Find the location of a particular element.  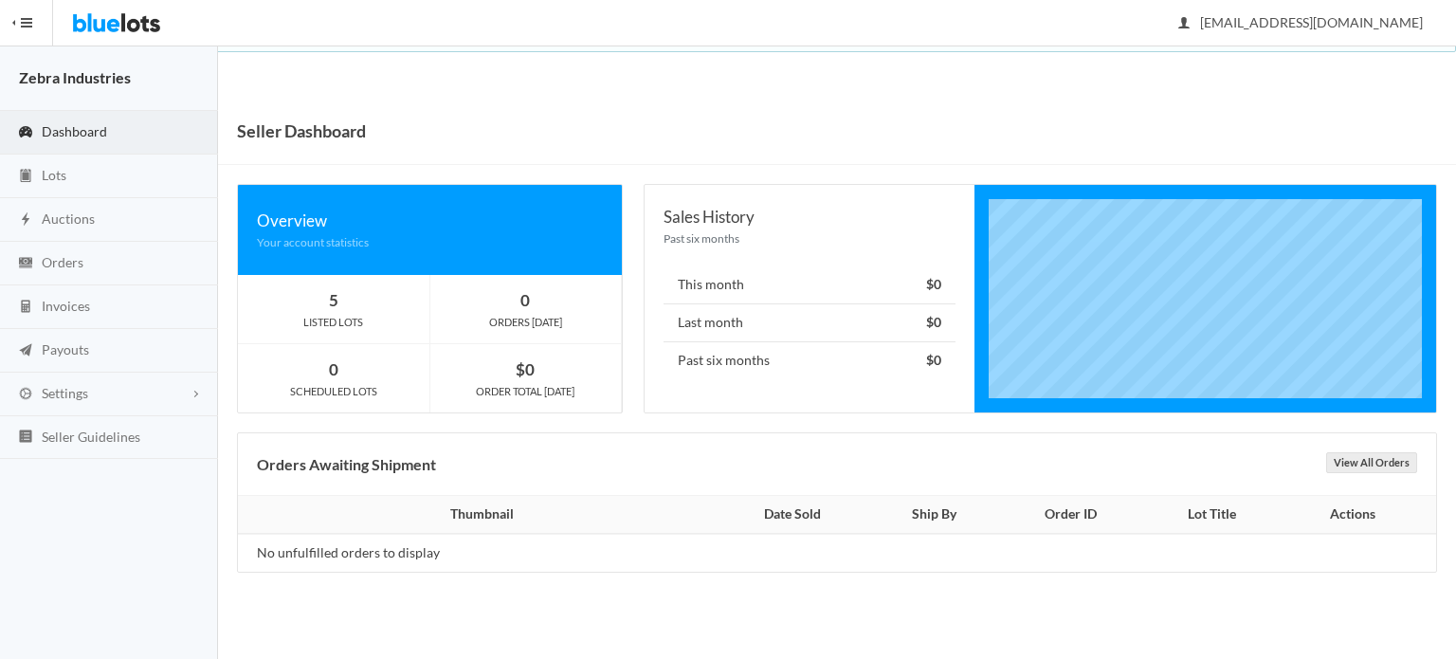

ion-icon: speedometer is located at coordinates (26, 133).